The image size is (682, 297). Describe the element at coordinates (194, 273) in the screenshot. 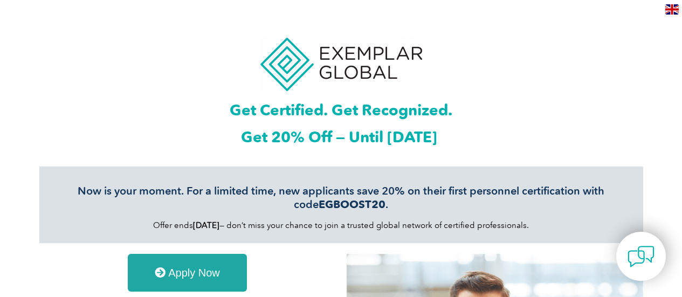

I see `span: Apply Now` at that location.